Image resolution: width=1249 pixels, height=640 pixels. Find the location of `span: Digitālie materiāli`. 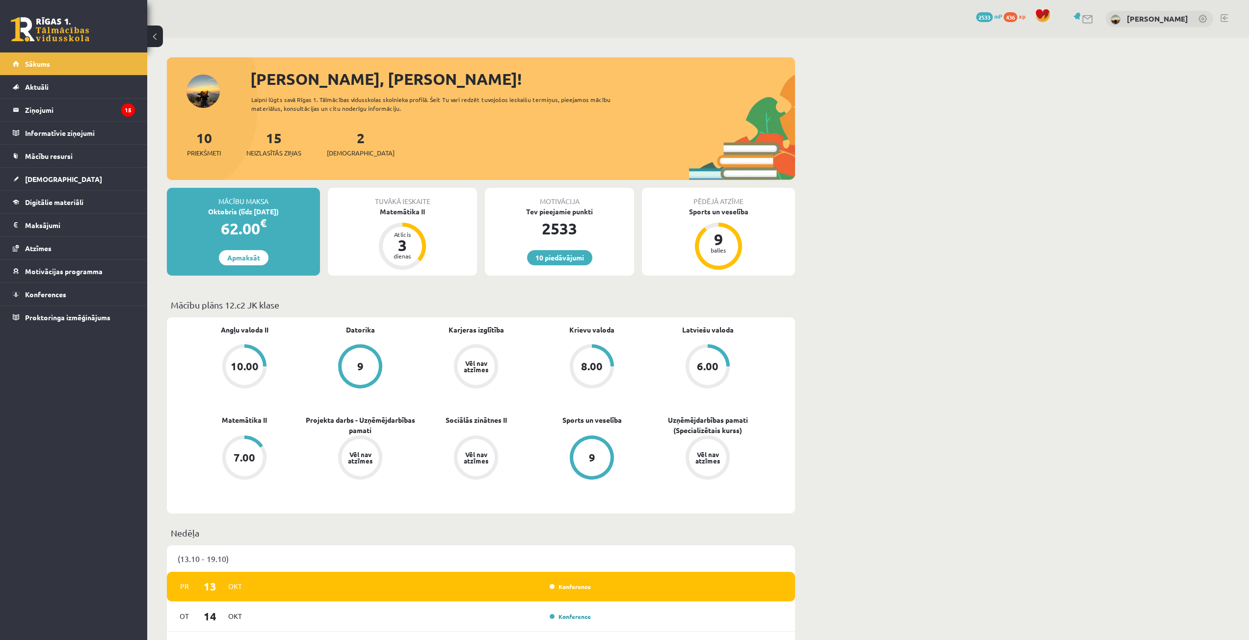

span: Digitālie materiāli is located at coordinates (54, 202).